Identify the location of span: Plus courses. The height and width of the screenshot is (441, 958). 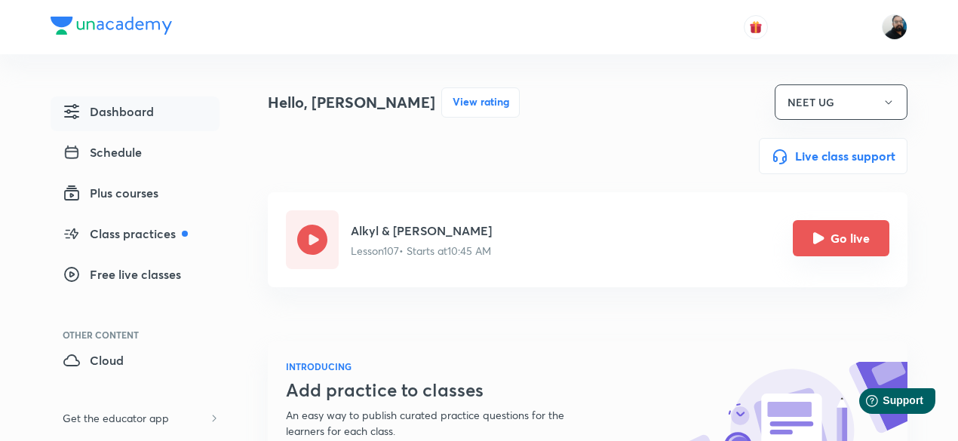
(110, 193).